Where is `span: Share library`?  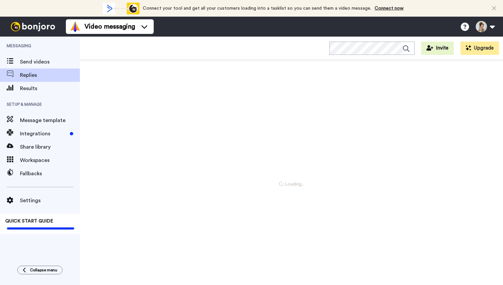
span: Share library is located at coordinates (50, 147).